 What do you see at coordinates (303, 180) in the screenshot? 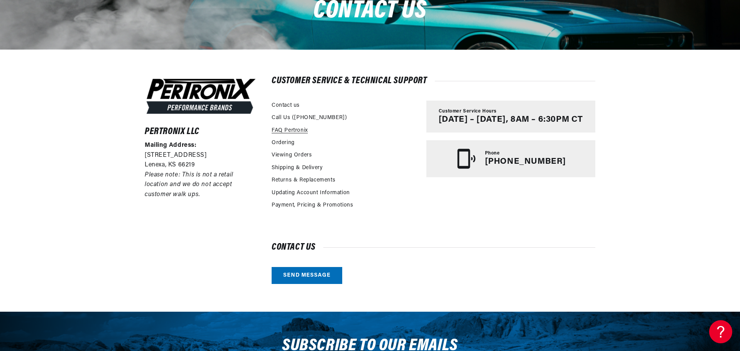
I see `a: Returns & Replacements` at bounding box center [303, 180].